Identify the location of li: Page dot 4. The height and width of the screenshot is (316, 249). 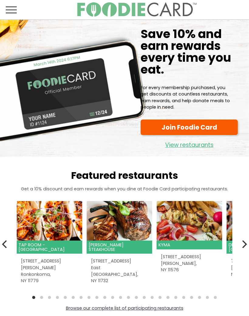
(57, 297).